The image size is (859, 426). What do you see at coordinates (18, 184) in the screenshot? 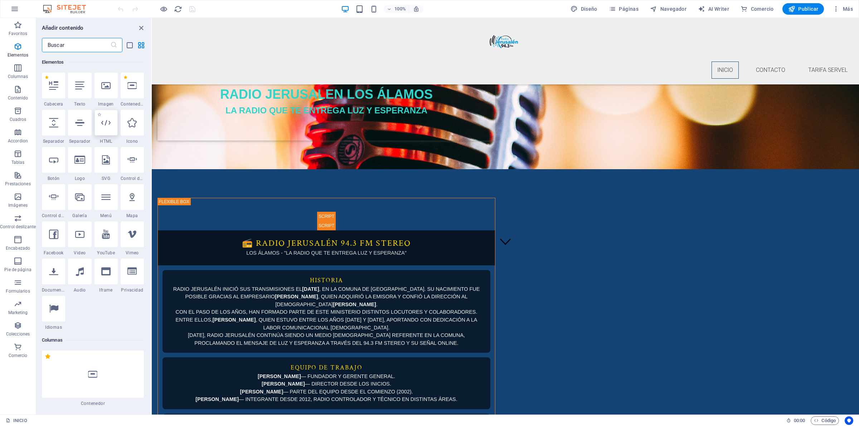
I see `p: Prestaciones` at bounding box center [18, 184].